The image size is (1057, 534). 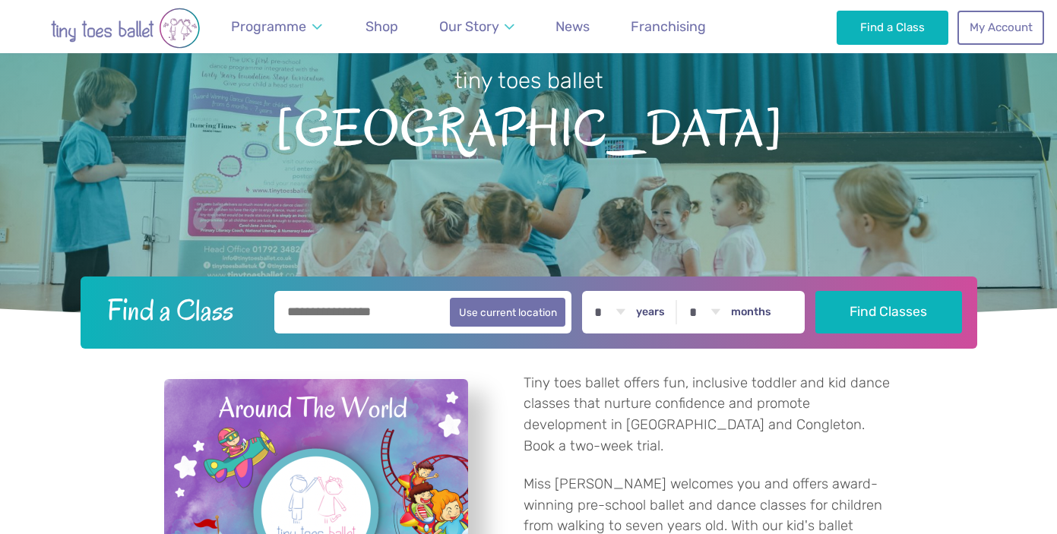 I want to click on a: Shop, so click(x=382, y=27).